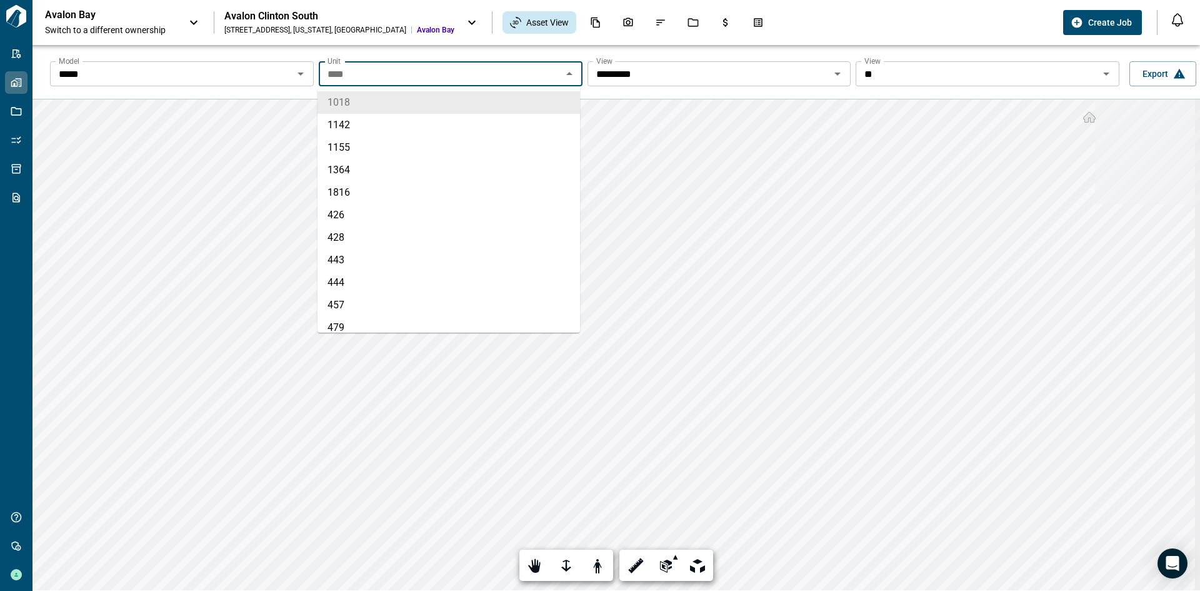 Image resolution: width=1200 pixels, height=591 pixels. What do you see at coordinates (548, 23) in the screenshot?
I see `span: Asset View` at bounding box center [548, 23].